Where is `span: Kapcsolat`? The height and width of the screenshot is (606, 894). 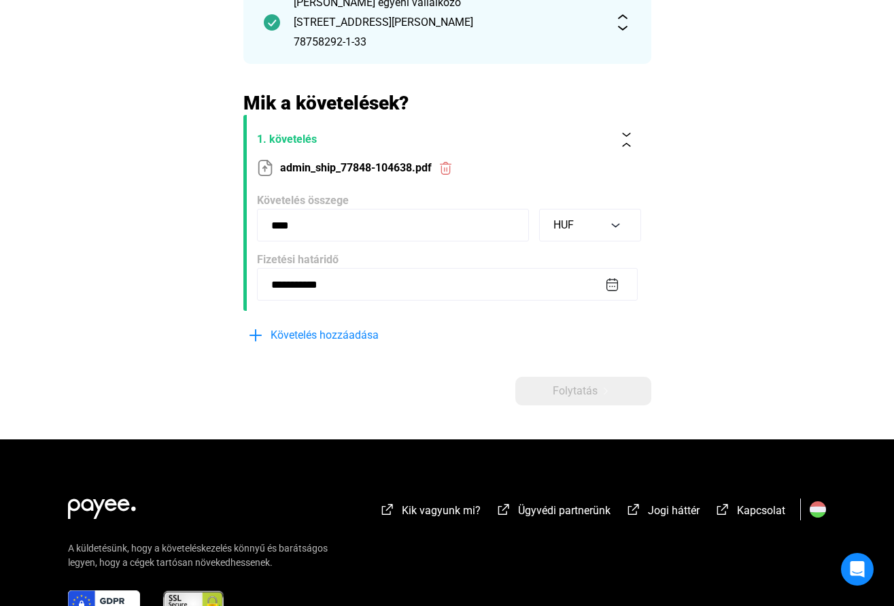
span: Kapcsolat is located at coordinates (761, 510).